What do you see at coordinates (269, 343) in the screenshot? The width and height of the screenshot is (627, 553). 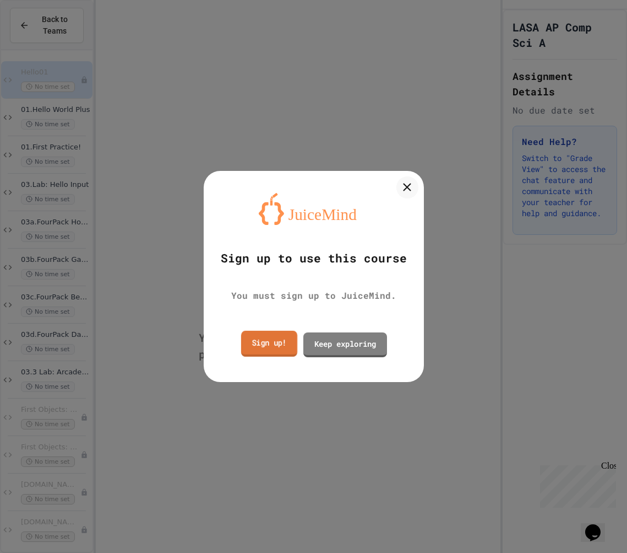 I see `a: Sign up!` at bounding box center [269, 343].